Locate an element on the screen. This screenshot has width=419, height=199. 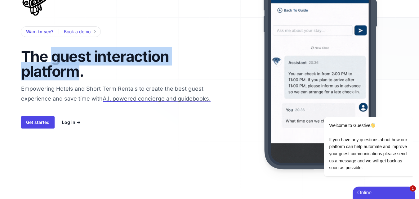
span: Empowering Hotels and Short Term Rentals to create the best guest experience and save time with is located at coordinates (125, 107).